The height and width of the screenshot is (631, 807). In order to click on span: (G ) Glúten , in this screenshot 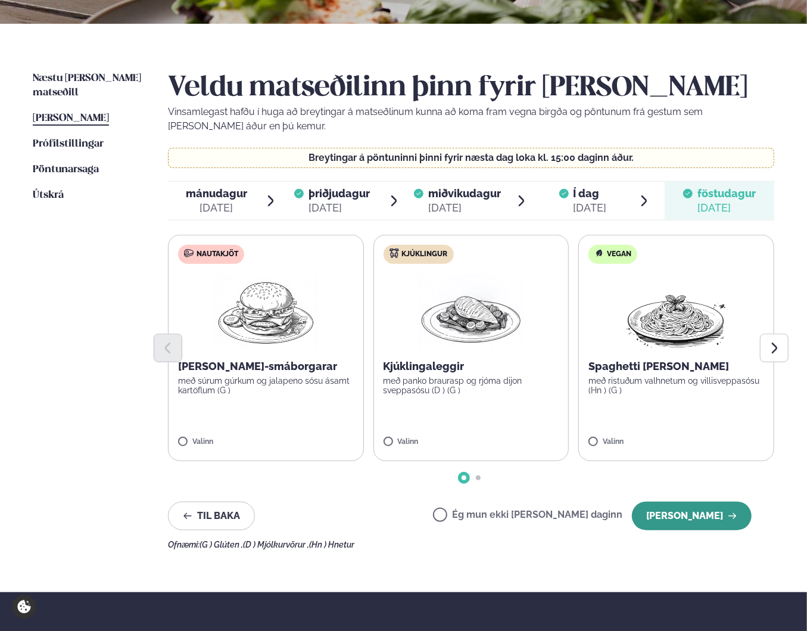, I will do `click(221, 544)`.